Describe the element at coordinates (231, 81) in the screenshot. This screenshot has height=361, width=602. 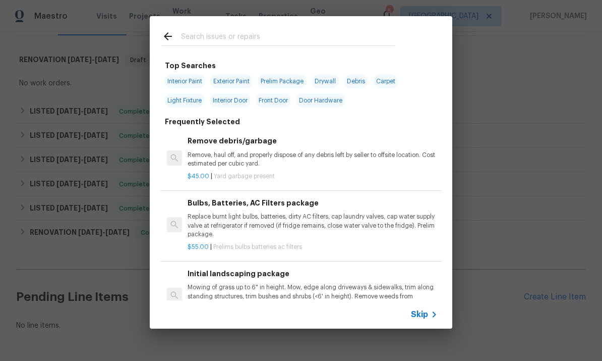
I see `span: Exterior Paint` at that location.